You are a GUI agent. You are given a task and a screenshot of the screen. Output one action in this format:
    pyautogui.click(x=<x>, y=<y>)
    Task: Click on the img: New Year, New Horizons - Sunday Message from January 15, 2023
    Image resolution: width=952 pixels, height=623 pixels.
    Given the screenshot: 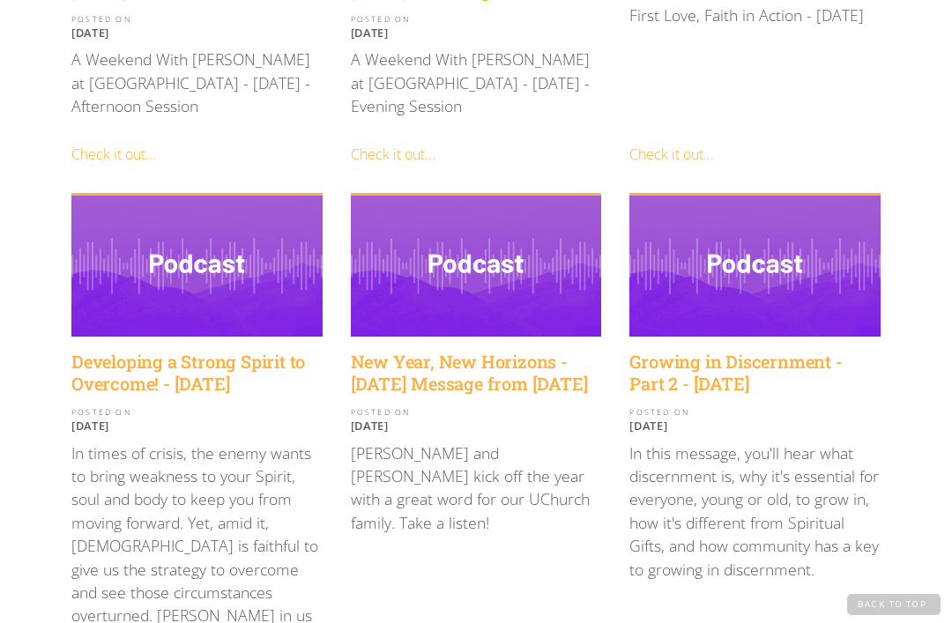 What is the action you would take?
    pyautogui.click(x=476, y=266)
    